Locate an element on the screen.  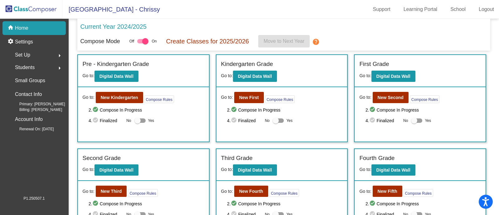
button: New Second is located at coordinates (391, 97).